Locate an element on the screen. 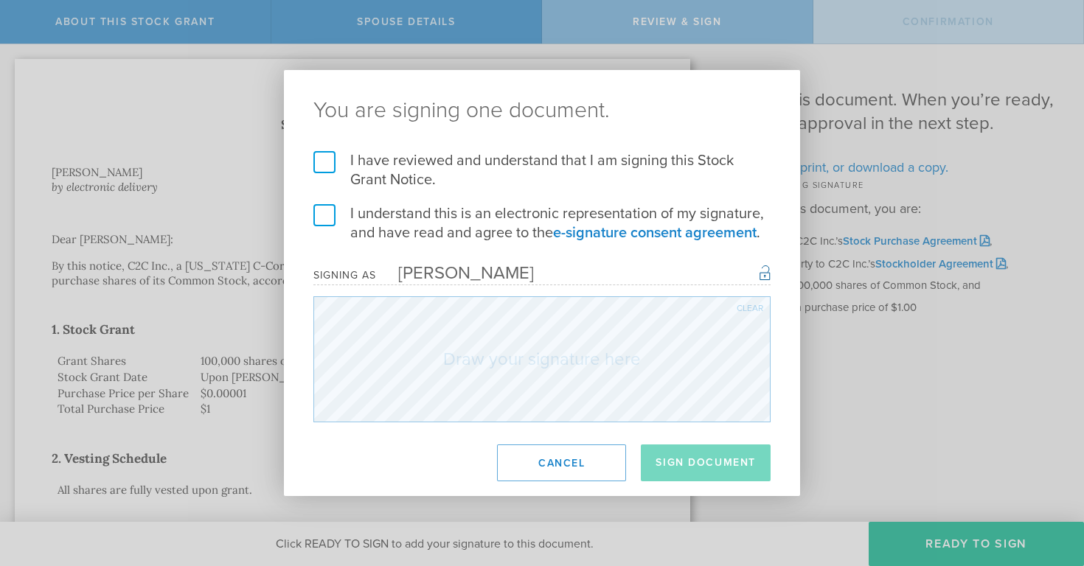 This screenshot has width=1084, height=566. button: Sign Document is located at coordinates (706, 463).